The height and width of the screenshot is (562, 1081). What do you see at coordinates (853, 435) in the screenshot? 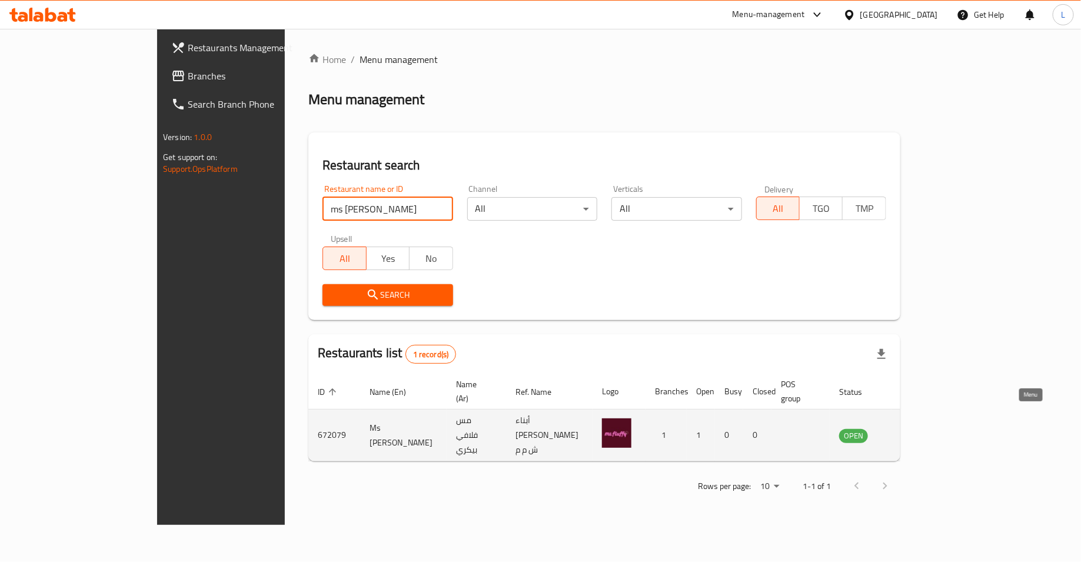
I see `span: OPEN` at bounding box center [853, 435].